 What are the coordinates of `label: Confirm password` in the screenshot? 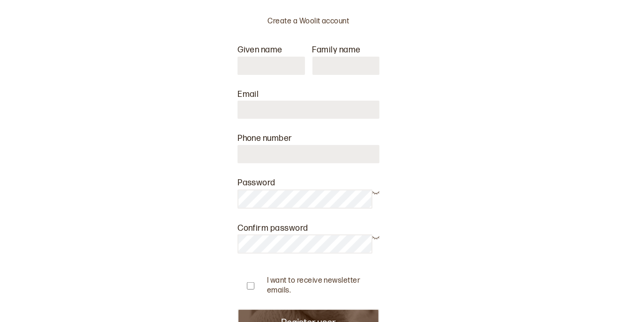 It's located at (273, 228).